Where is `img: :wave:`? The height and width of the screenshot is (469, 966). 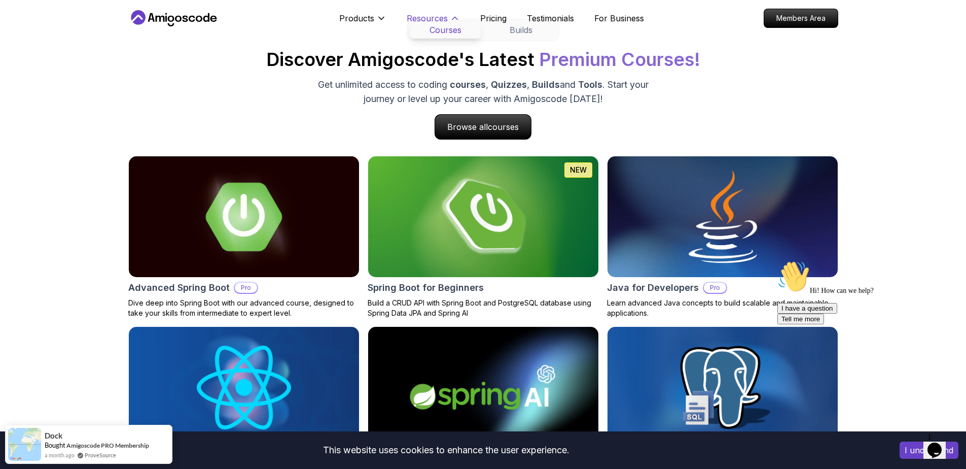 img: :wave: is located at coordinates (20, 20).